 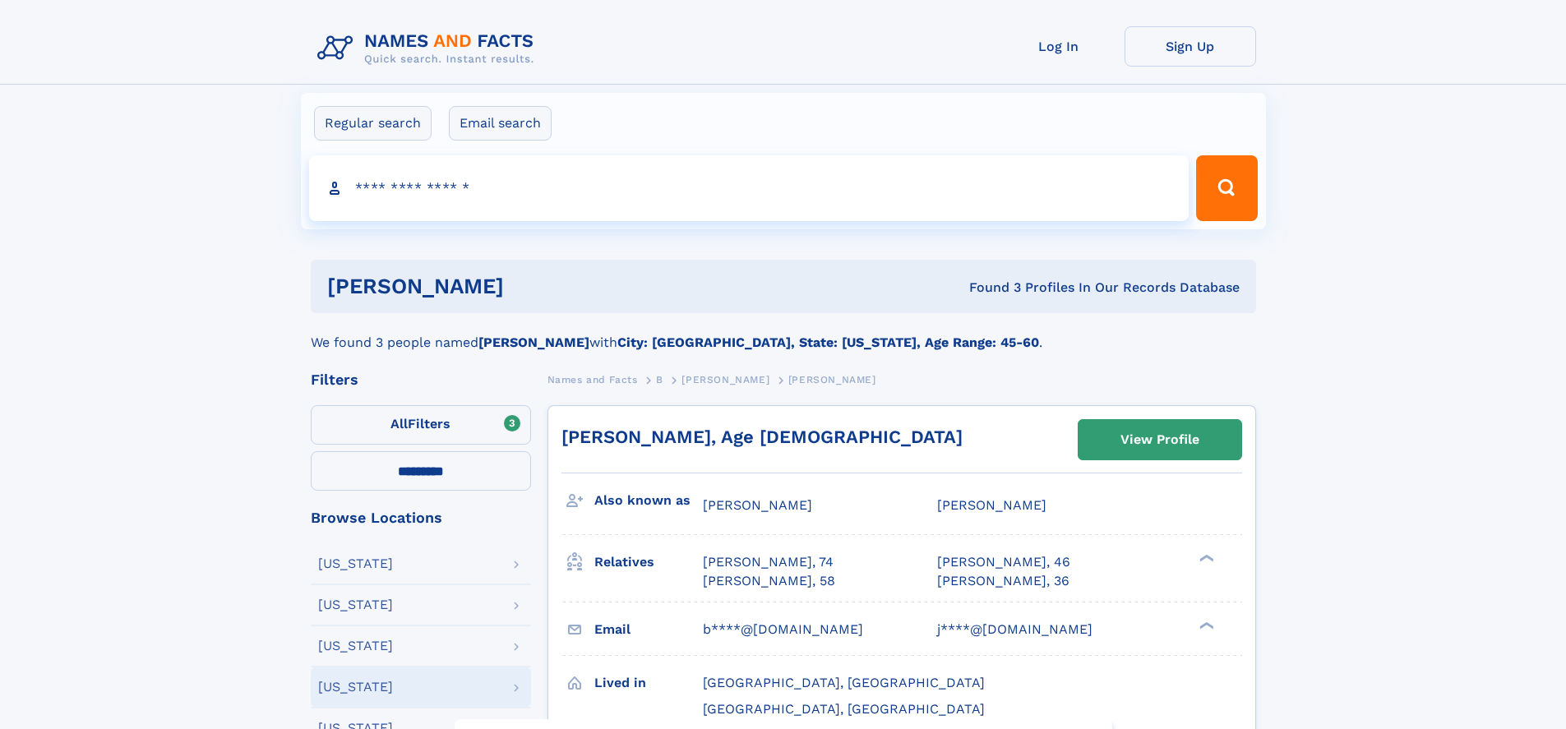 What do you see at coordinates (421, 518) in the screenshot?
I see `div: Browse Locations` at bounding box center [421, 518].